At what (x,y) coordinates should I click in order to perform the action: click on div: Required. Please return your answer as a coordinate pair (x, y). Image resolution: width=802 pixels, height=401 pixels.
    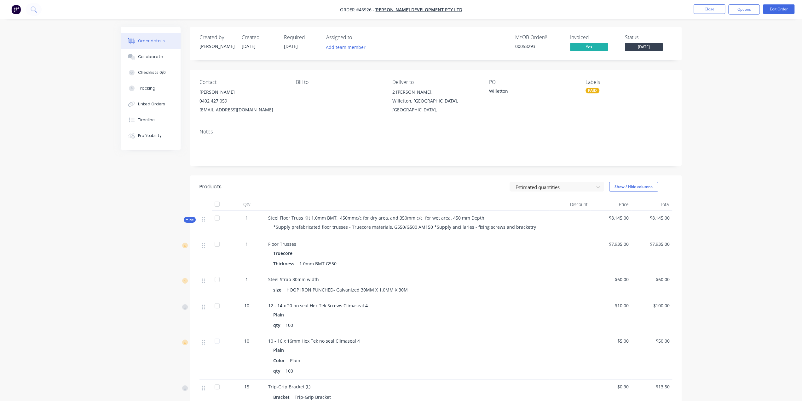
    Looking at the image, I should click on (301, 37).